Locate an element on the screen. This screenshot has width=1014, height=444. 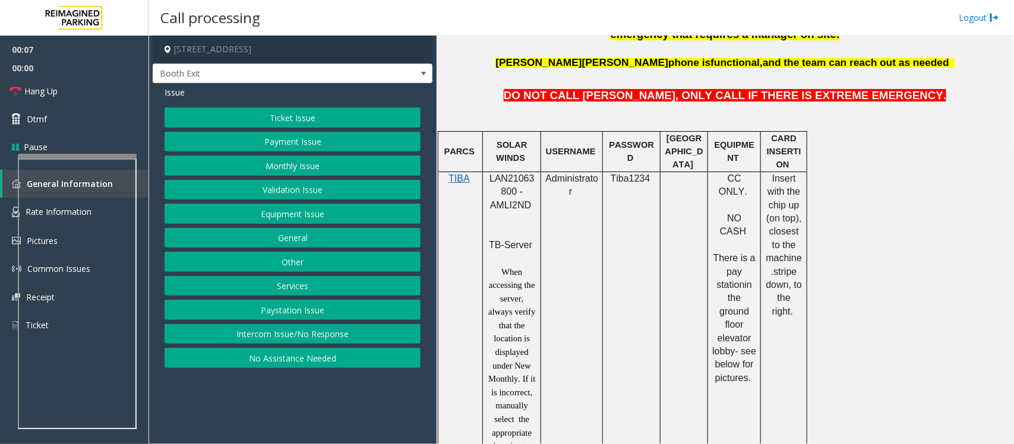
span: functional, is located at coordinates (736, 62).